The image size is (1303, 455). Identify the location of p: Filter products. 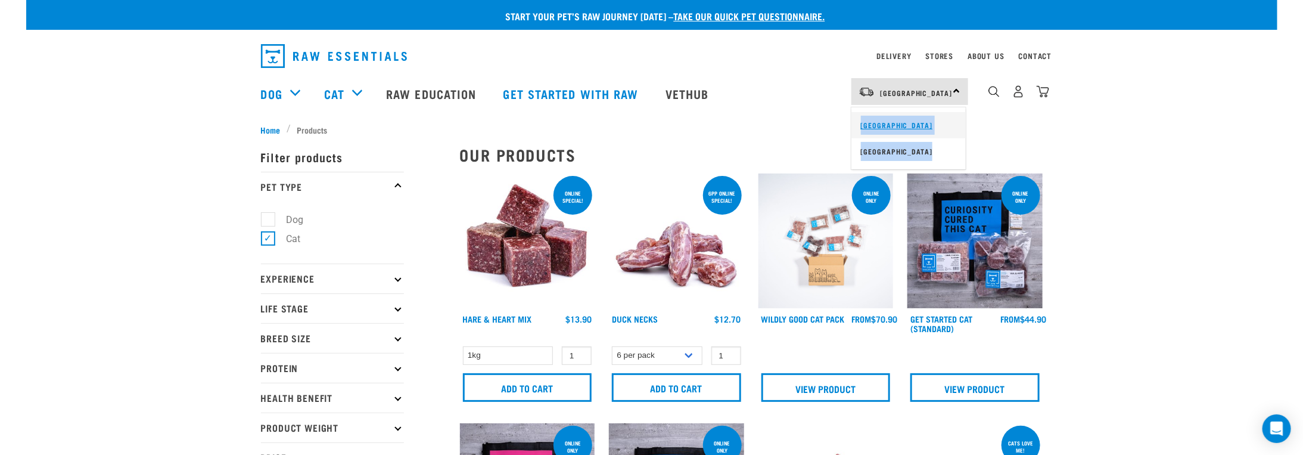
(332, 157).